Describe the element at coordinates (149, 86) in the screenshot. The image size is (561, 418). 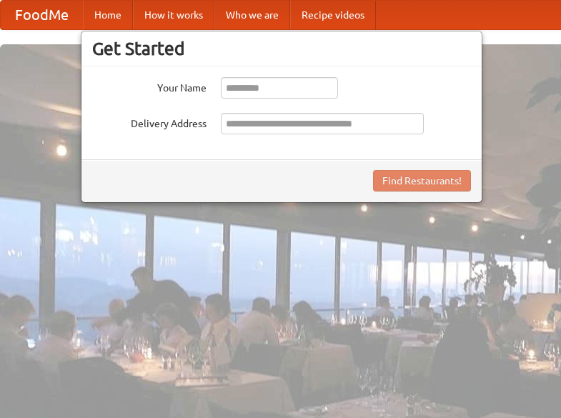
I see `label: Your Name` at that location.